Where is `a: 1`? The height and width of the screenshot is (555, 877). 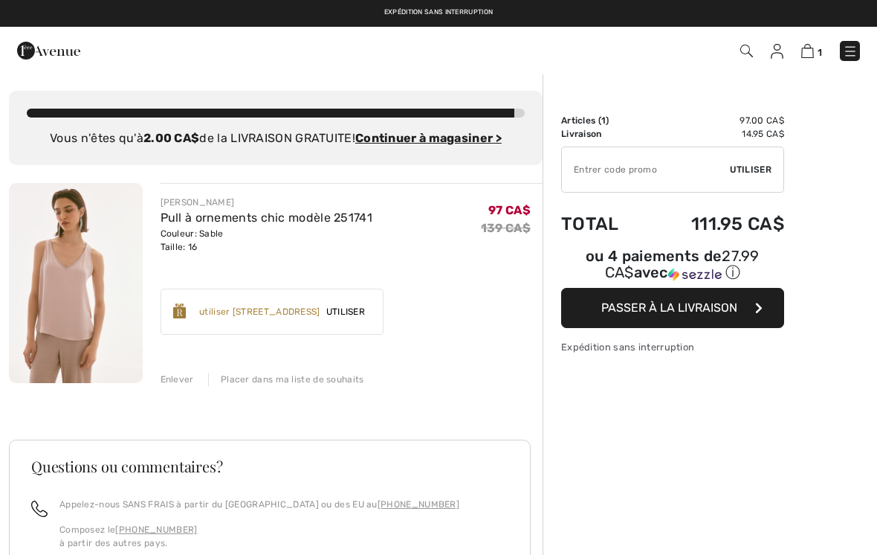
a: 1 is located at coordinates (812, 51).